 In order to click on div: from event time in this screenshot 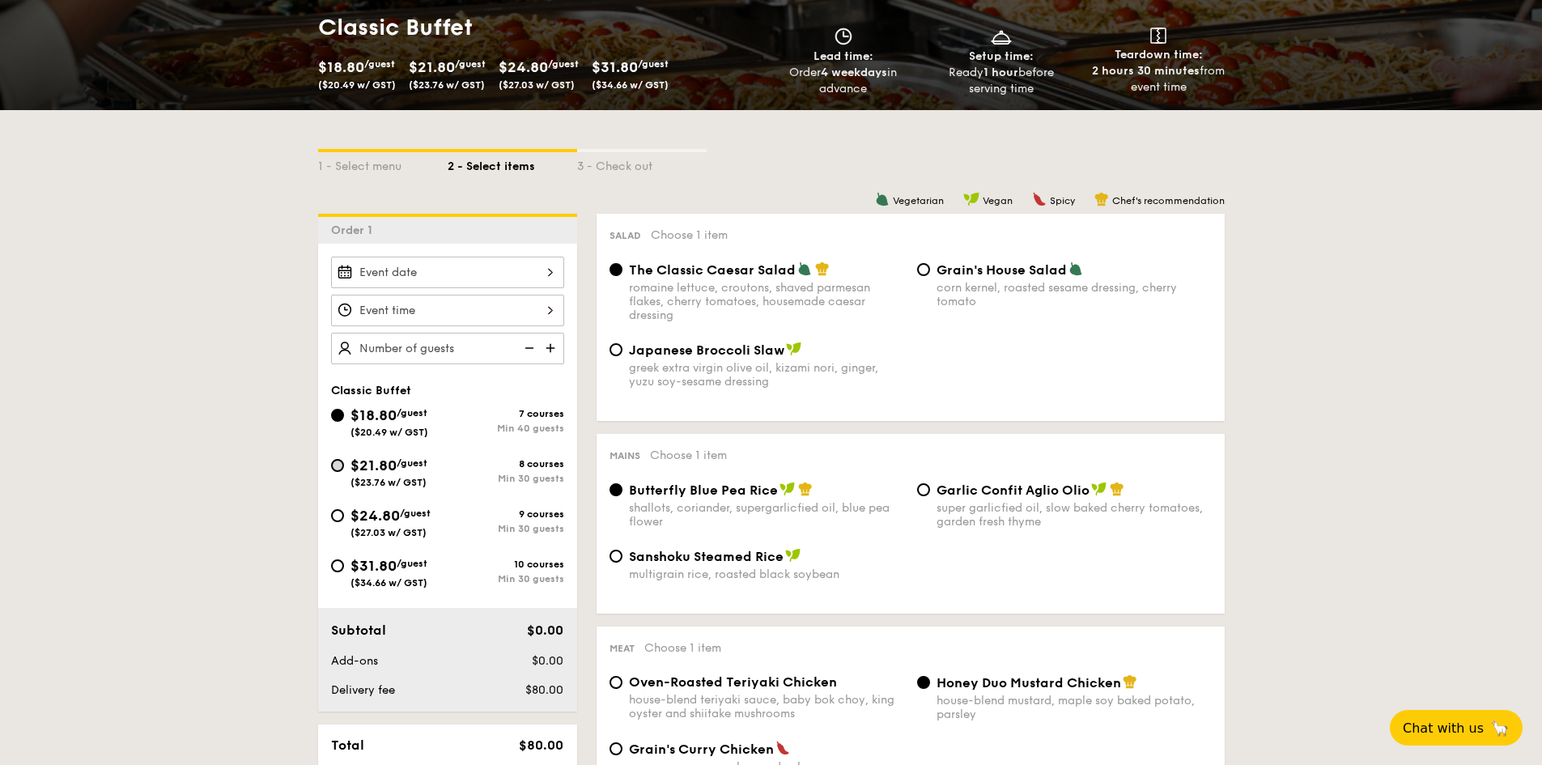, I will do `click(1158, 79)`.